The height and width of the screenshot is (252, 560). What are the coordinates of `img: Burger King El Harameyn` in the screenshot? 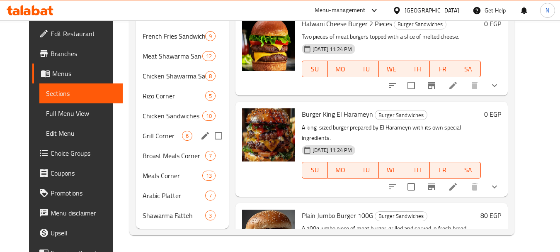 It's located at (269, 135).